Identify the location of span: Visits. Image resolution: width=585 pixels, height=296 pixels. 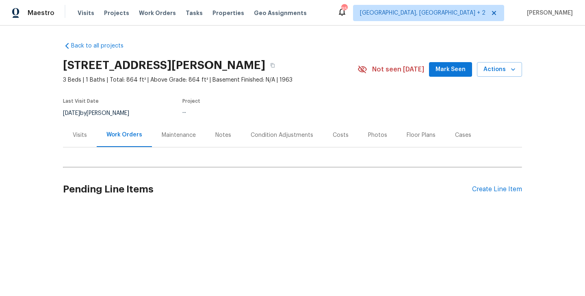
(86, 13).